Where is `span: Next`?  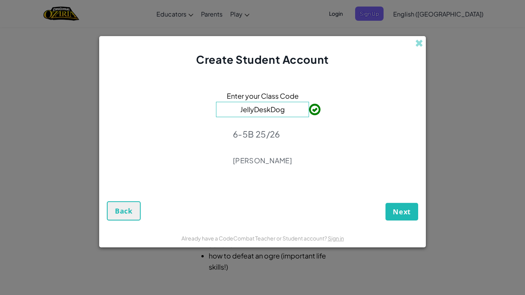
span: Next is located at coordinates (402, 212).